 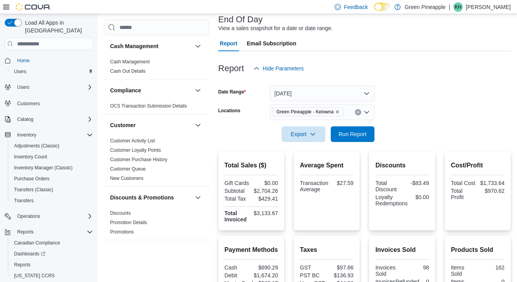 What do you see at coordinates (374, 11) in the screenshot?
I see `span: Dark Mode` at bounding box center [374, 11].